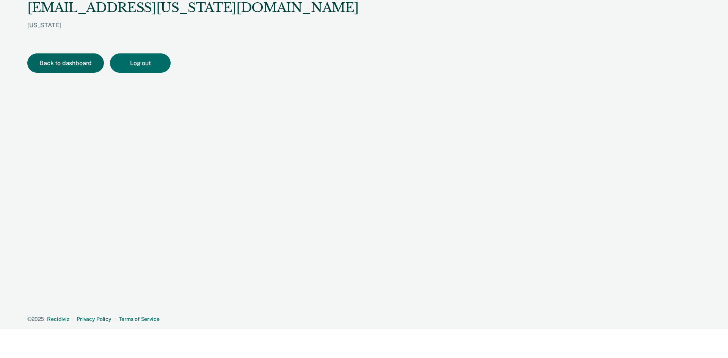 This screenshot has height=358, width=728. I want to click on button: Back to dashboard, so click(66, 63).